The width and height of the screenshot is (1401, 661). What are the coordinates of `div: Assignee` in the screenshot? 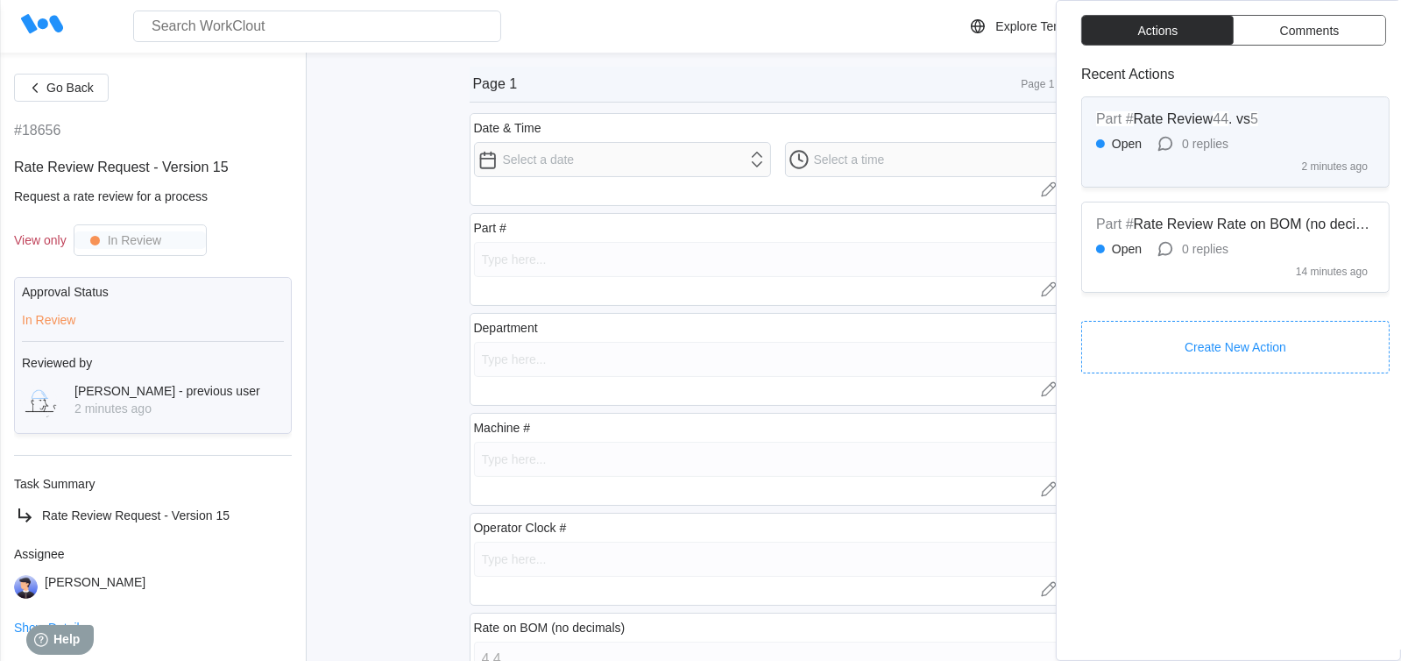 It's located at (152, 554).